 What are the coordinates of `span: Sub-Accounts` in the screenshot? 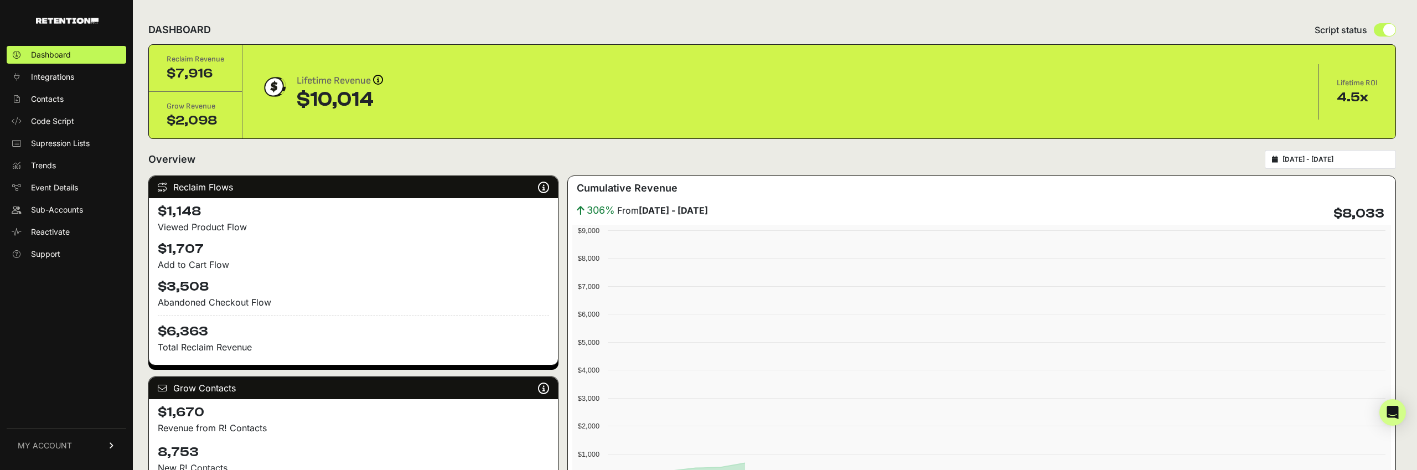 It's located at (57, 210).